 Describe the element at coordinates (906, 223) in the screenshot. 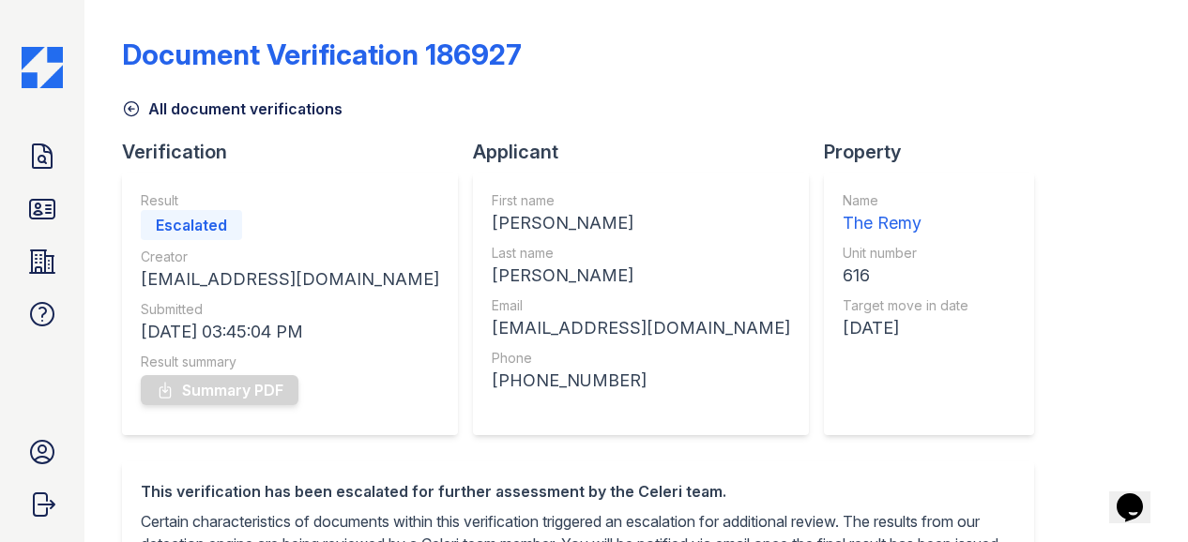

I see `div: The Remy` at that location.